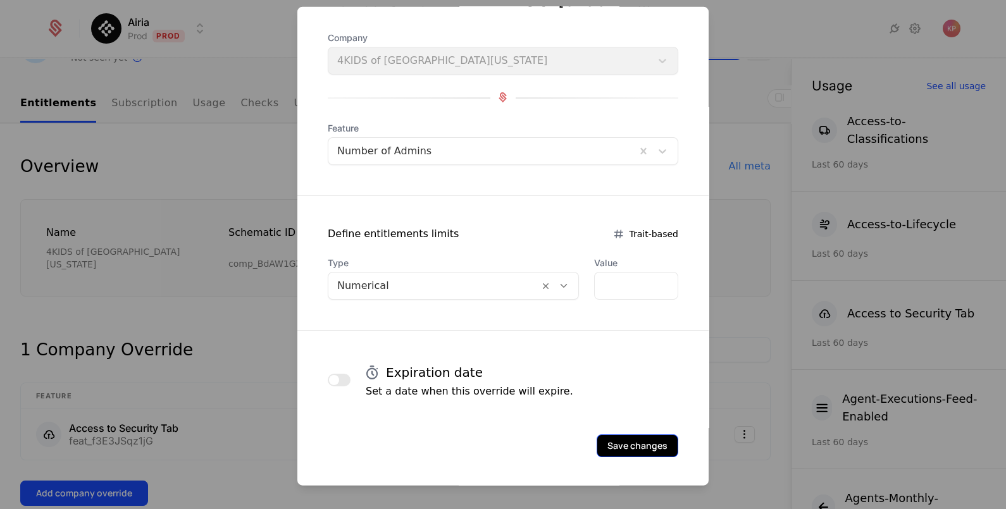 The width and height of the screenshot is (1006, 509). Describe the element at coordinates (637, 445) in the screenshot. I see `button: Save changes` at that location.